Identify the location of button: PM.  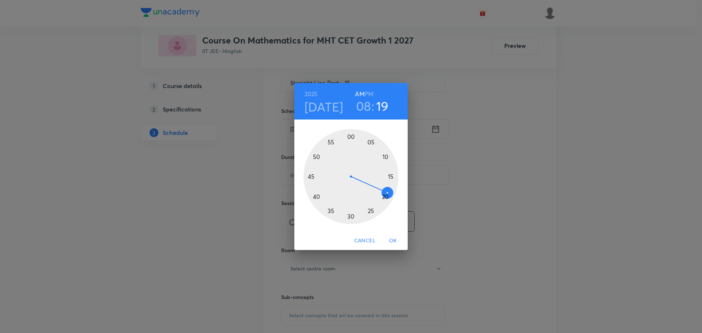
(369, 94).